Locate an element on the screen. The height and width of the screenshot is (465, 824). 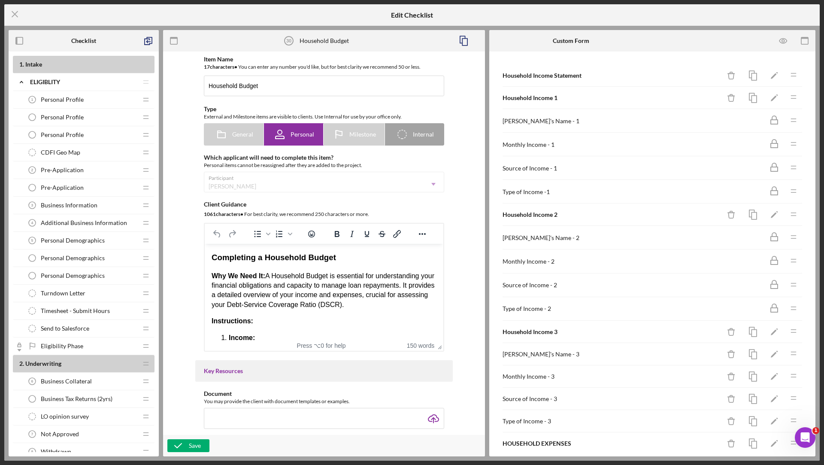
div: Item Name is located at coordinates (324, 59).